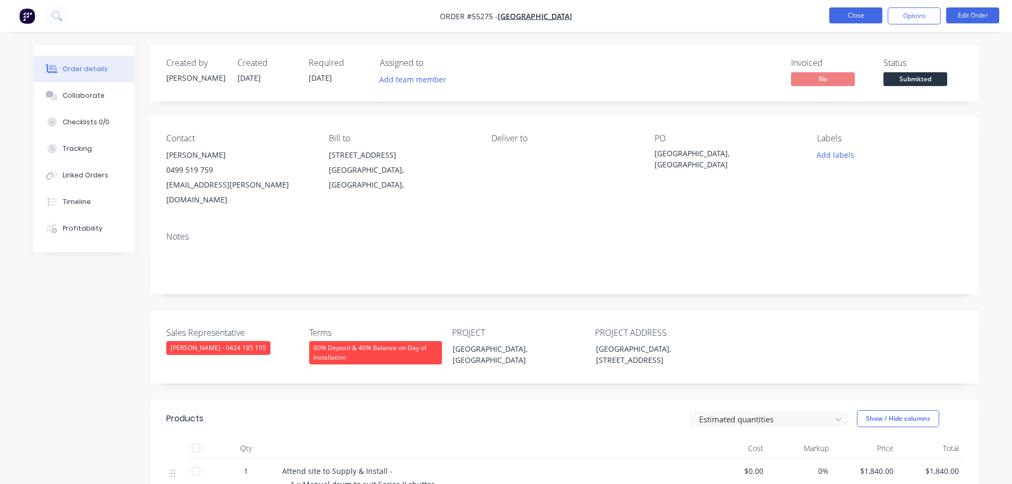 Image resolution: width=1012 pixels, height=484 pixels. What do you see at coordinates (84, 202) in the screenshot?
I see `button: Timeline` at bounding box center [84, 202].